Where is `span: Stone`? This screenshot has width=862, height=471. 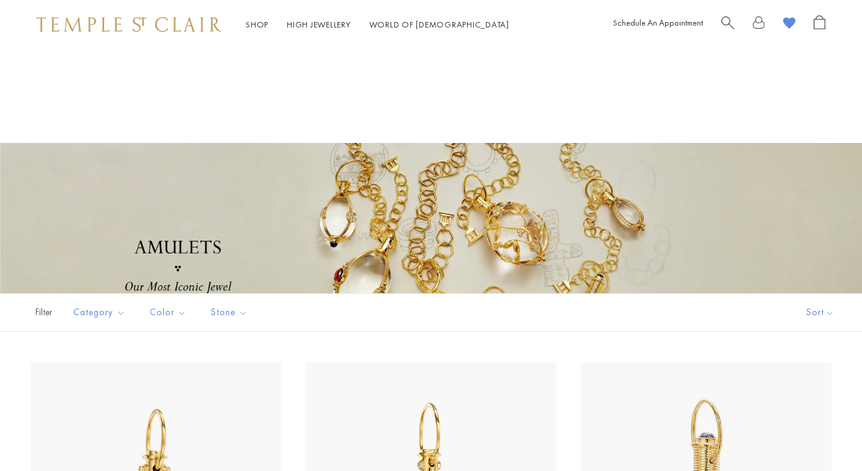 span: Stone is located at coordinates (231, 312).